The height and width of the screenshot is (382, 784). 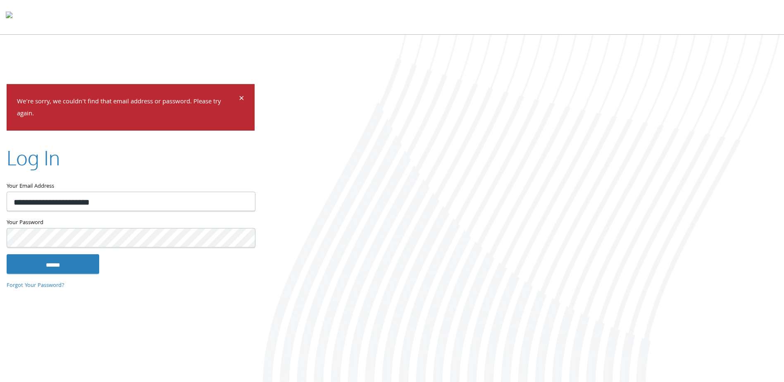 What do you see at coordinates (9, 17) in the screenshot?
I see `img: todyl-logo-dark.svg` at bounding box center [9, 17].